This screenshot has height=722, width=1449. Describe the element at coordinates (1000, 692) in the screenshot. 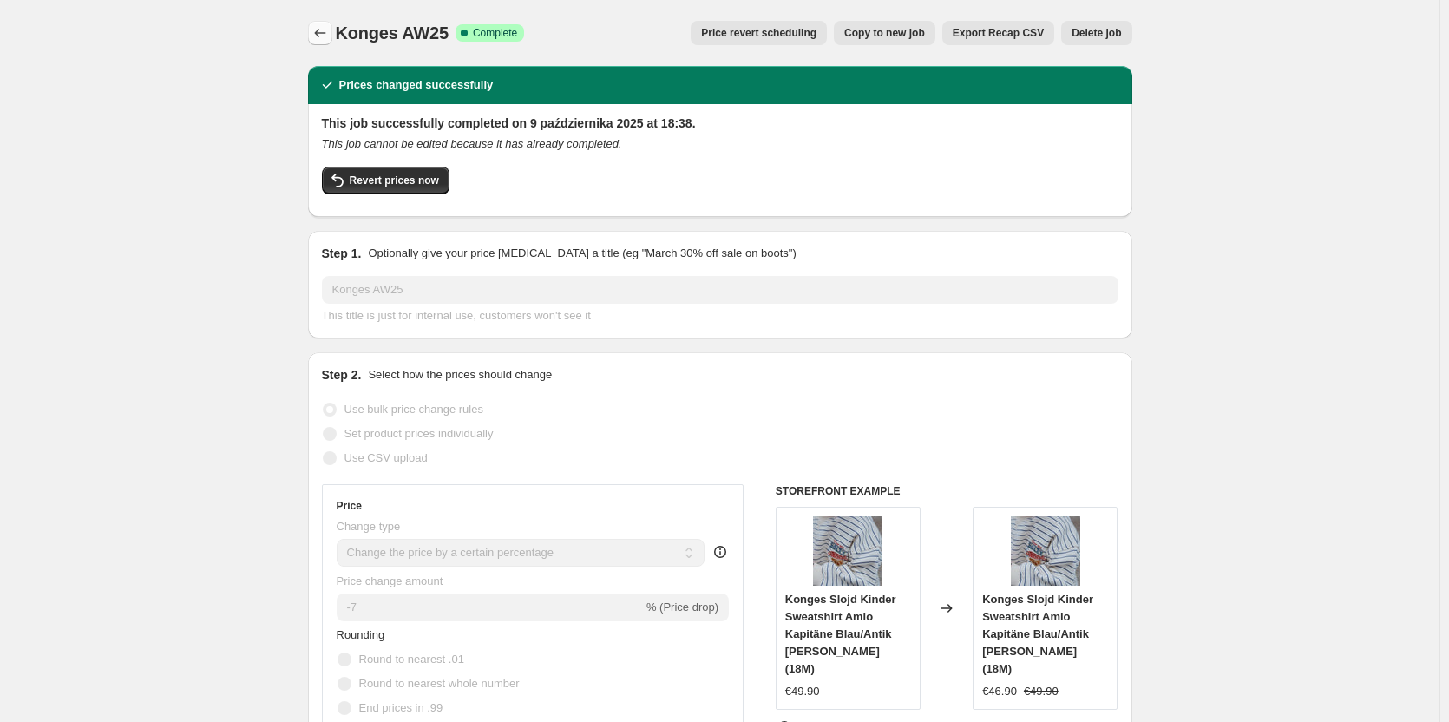

I see `div: €46.90` at that location.